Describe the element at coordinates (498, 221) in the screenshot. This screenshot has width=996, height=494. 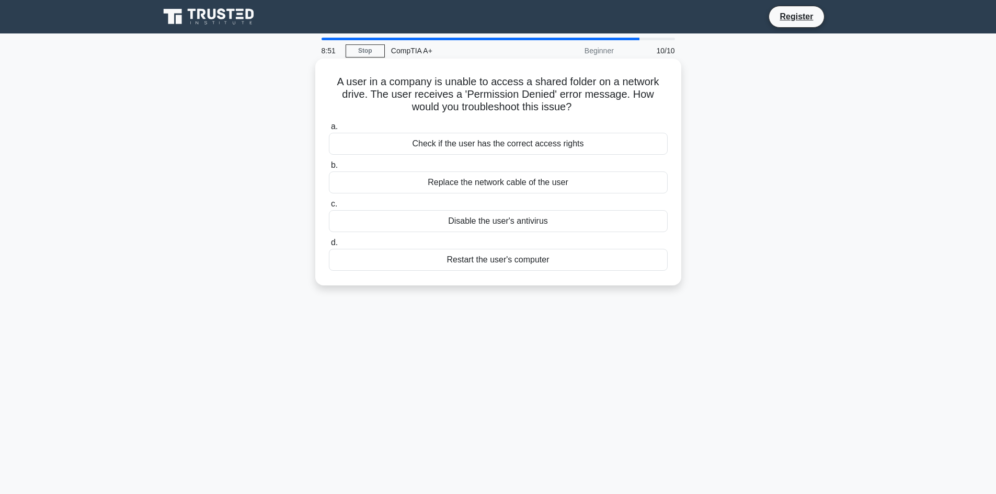
I see `div: Disable the user's antivirus` at that location.